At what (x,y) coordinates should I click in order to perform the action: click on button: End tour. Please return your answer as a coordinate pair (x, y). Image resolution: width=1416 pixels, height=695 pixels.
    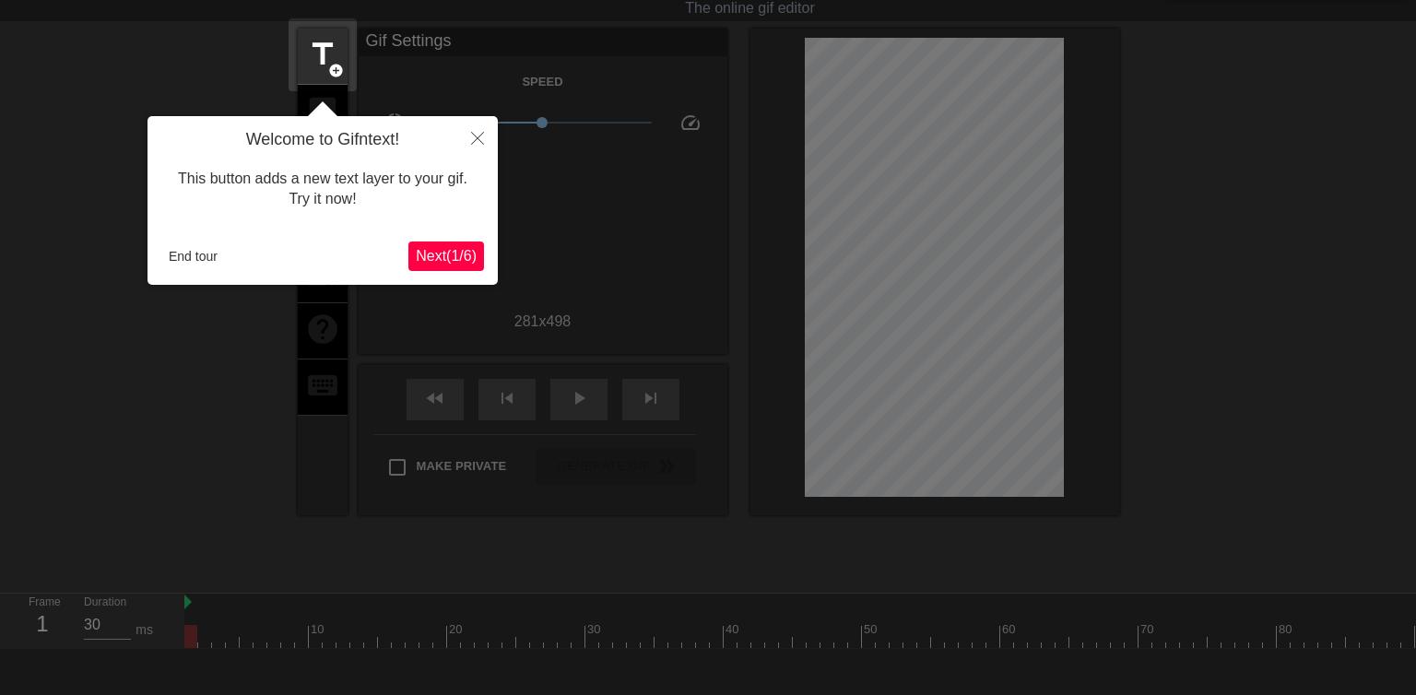
    Looking at the image, I should click on (193, 256).